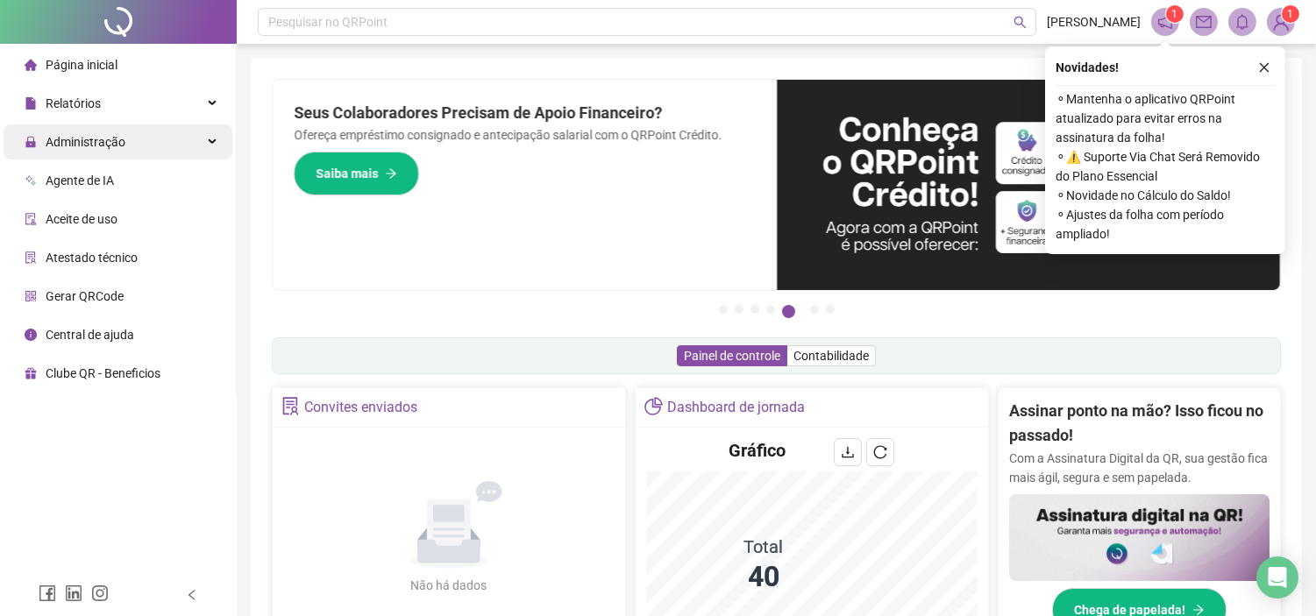  I want to click on span: ⚬ Novidade no Cálculo do Saldo!, so click(1165, 196).